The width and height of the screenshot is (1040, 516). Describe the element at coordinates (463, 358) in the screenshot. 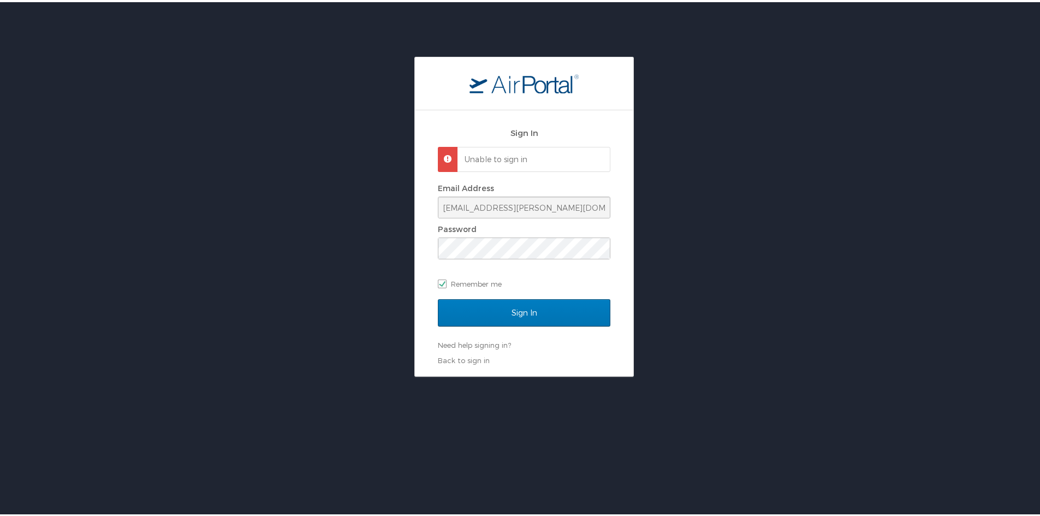

I see `a: Back to sign in` at that location.